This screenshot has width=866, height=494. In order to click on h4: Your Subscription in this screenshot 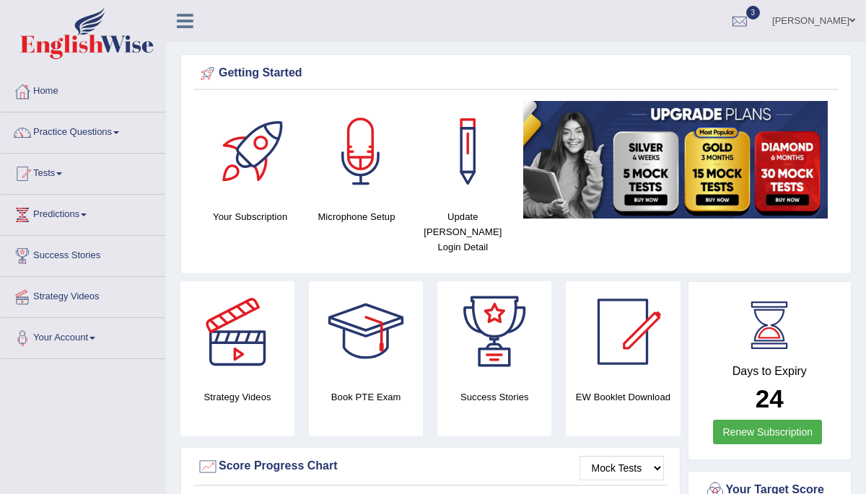, I will do `click(250, 216)`.